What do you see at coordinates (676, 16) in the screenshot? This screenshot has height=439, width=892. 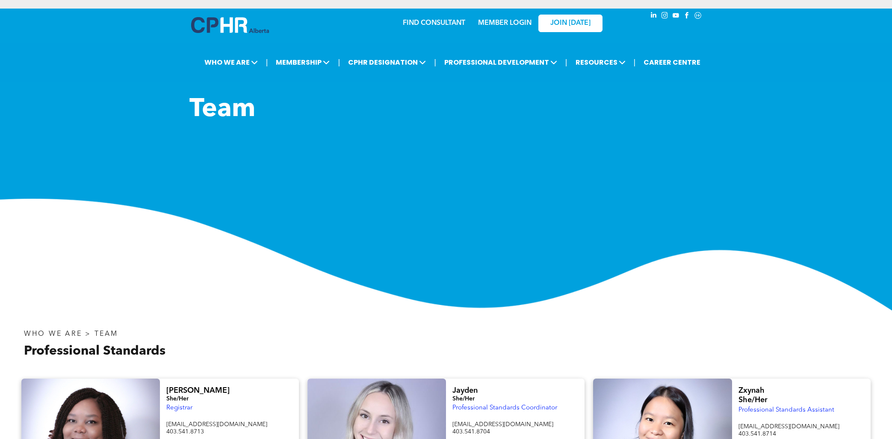 I see `a: youtube` at bounding box center [676, 16].